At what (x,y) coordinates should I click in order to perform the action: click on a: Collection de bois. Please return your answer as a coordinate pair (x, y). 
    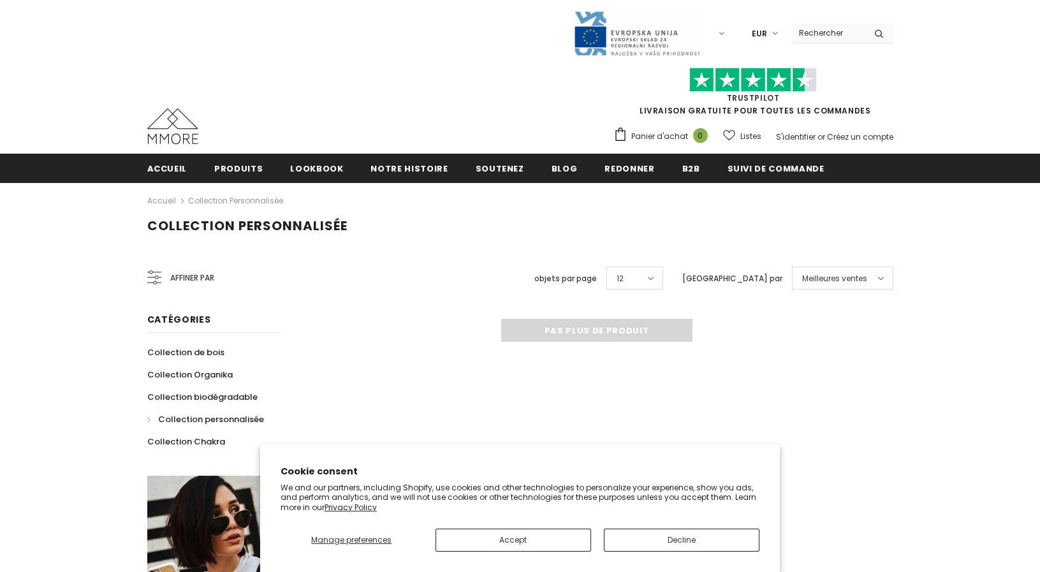
    Looking at the image, I should click on (186, 352).